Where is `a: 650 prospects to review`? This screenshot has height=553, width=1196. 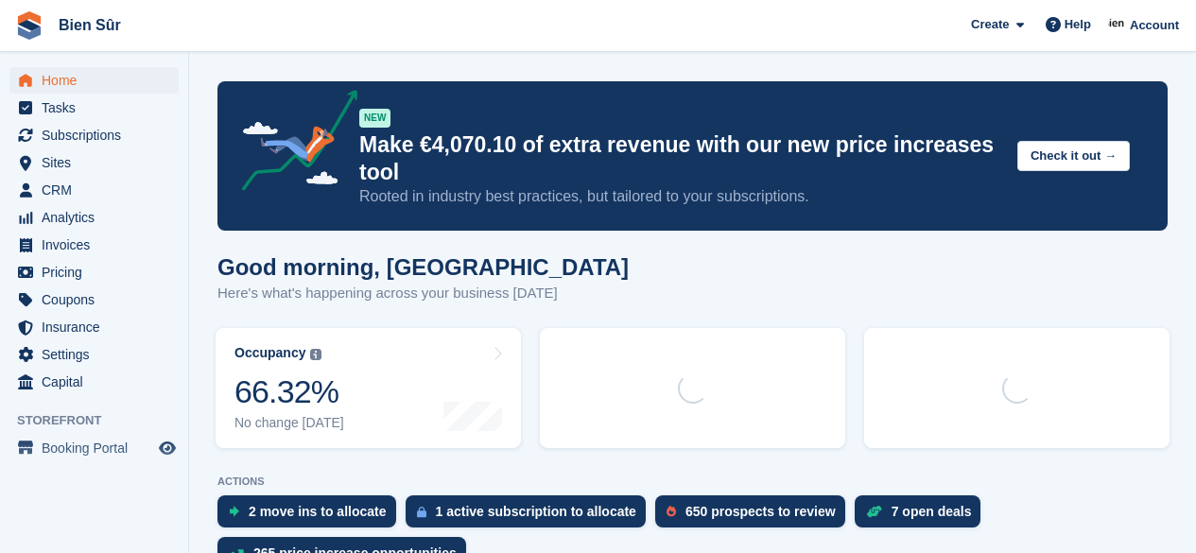
a: 650 prospects to review is located at coordinates (754, 516).